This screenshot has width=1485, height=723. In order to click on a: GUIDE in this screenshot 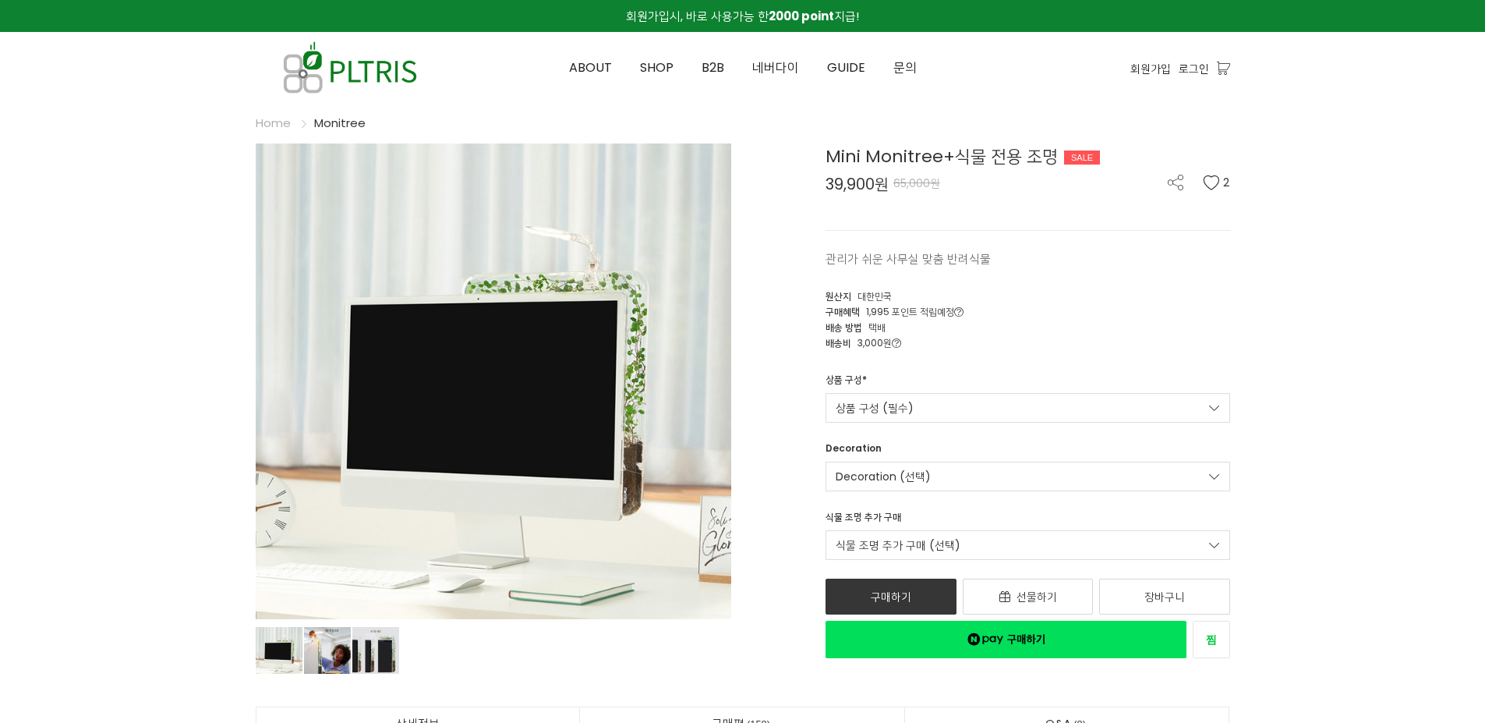, I will do `click(846, 68)`.